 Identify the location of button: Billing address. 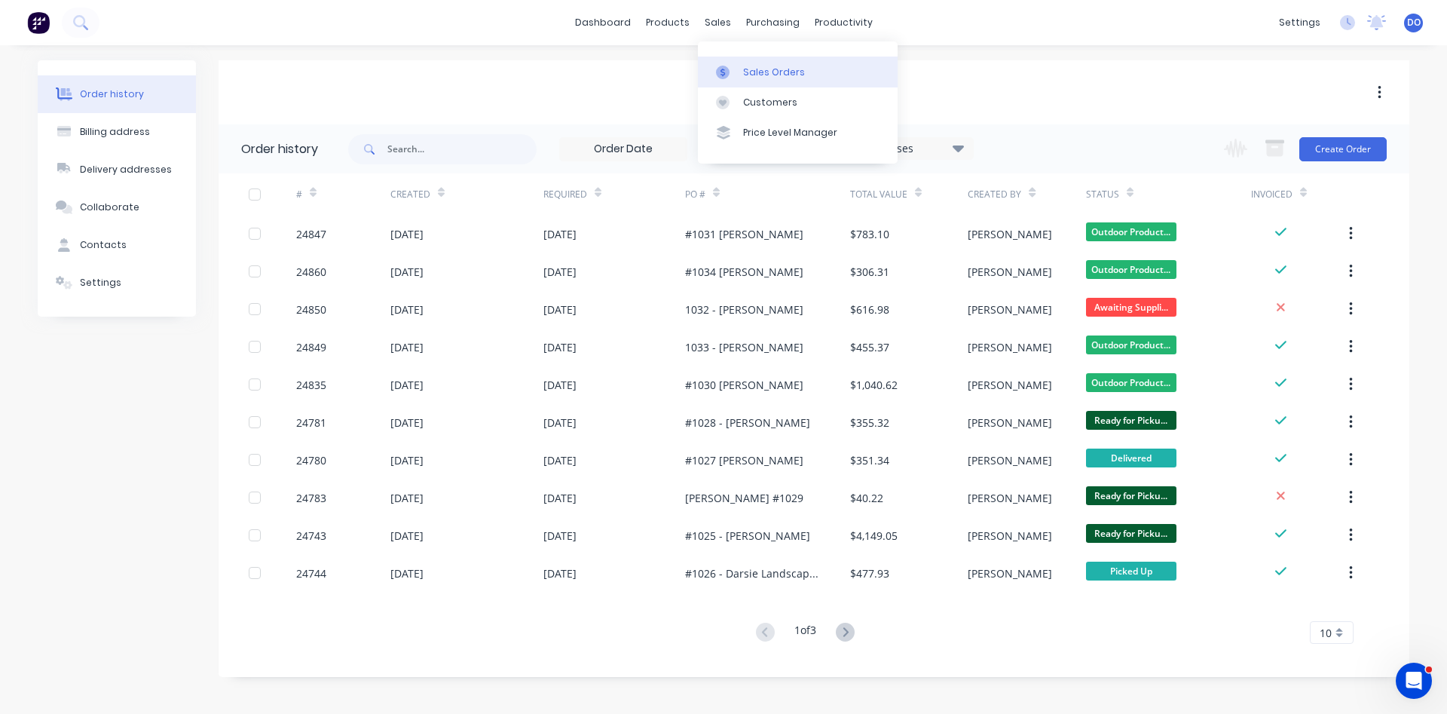
(117, 132).